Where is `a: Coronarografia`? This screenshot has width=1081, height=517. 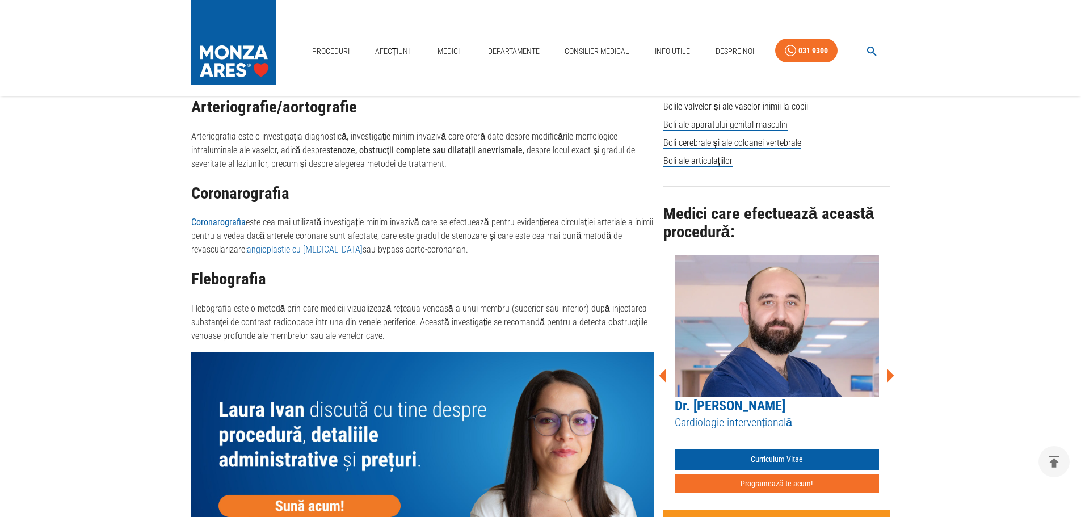
a: Coronarografia is located at coordinates (218, 222).